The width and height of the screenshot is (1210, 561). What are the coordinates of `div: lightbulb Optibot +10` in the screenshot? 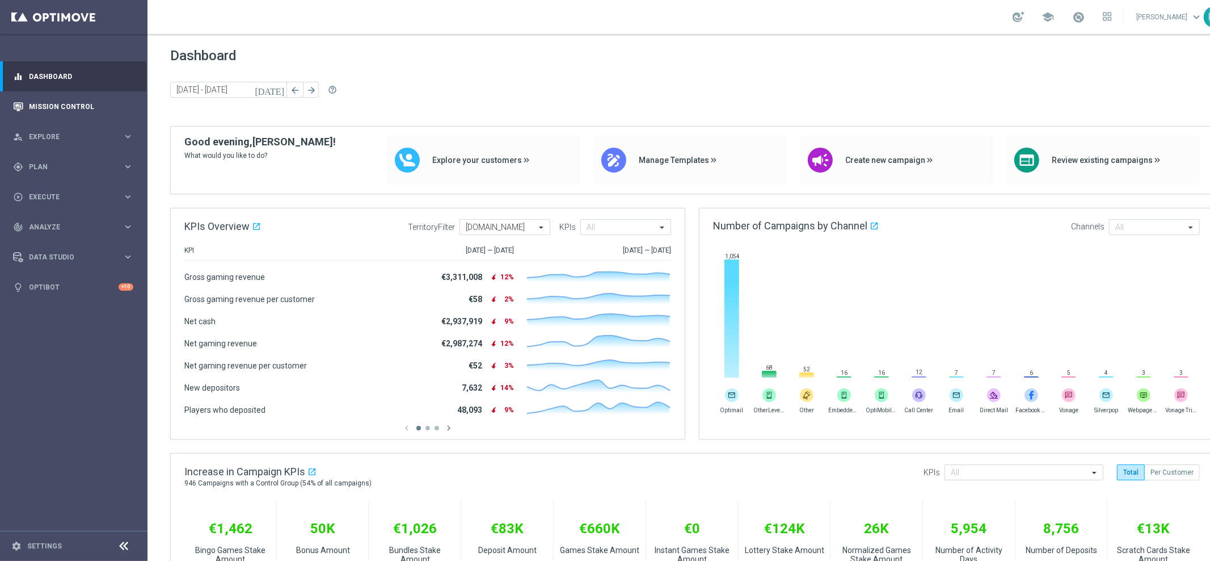 It's located at (73, 287).